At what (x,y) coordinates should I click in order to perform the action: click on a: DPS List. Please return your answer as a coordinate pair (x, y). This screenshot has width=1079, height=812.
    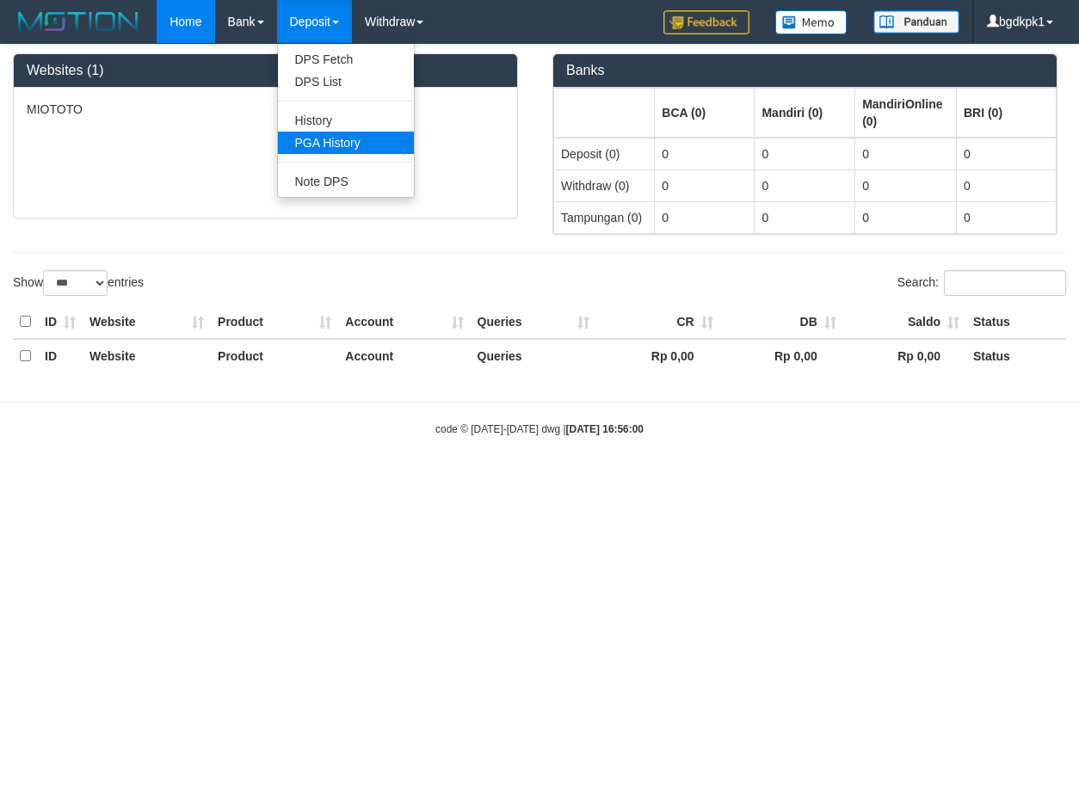
    Looking at the image, I should click on (346, 82).